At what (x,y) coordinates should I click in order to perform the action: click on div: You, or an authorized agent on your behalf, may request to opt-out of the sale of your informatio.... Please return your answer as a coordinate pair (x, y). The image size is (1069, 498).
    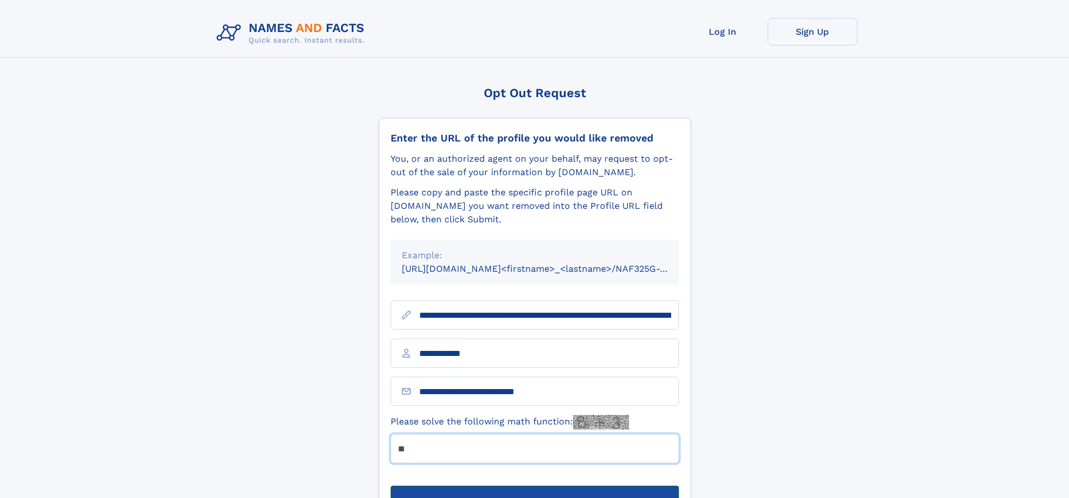
    Looking at the image, I should click on (535, 165).